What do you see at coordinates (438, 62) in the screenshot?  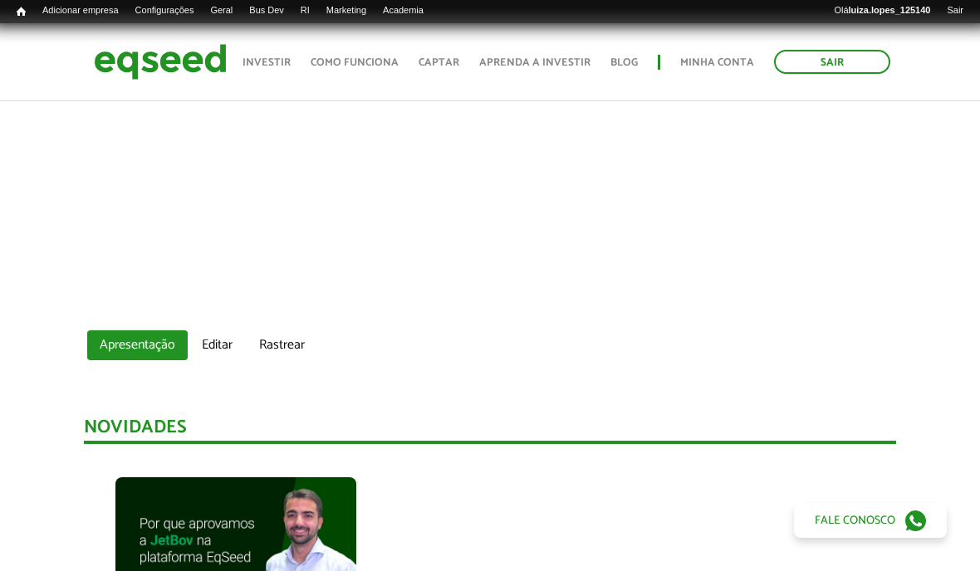 I see `a: Captar` at bounding box center [438, 62].